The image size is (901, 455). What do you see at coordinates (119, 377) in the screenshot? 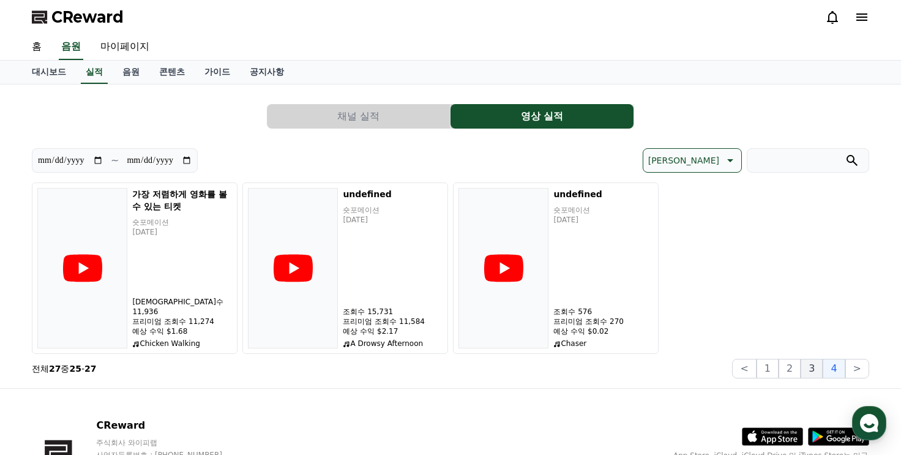
I see `span: 대화` at bounding box center [119, 377].